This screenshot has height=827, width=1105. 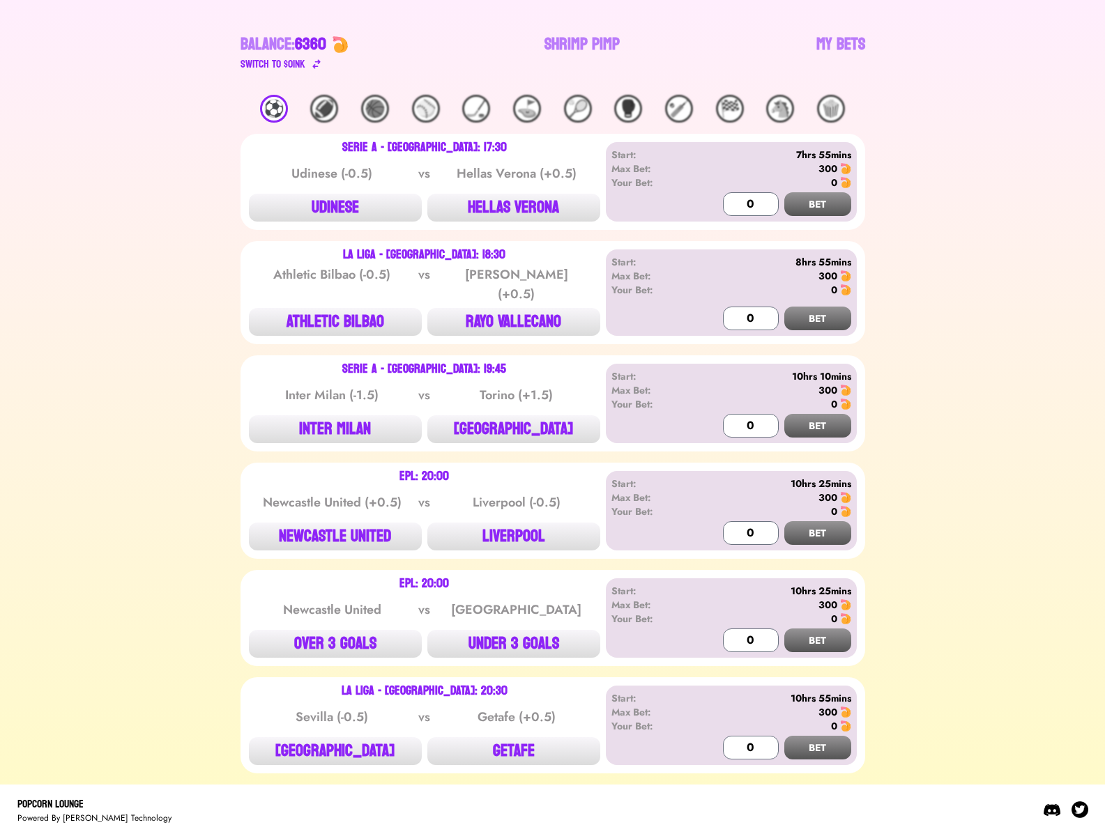 What do you see at coordinates (335, 208) in the screenshot?
I see `button: UDINESE` at bounding box center [335, 208].